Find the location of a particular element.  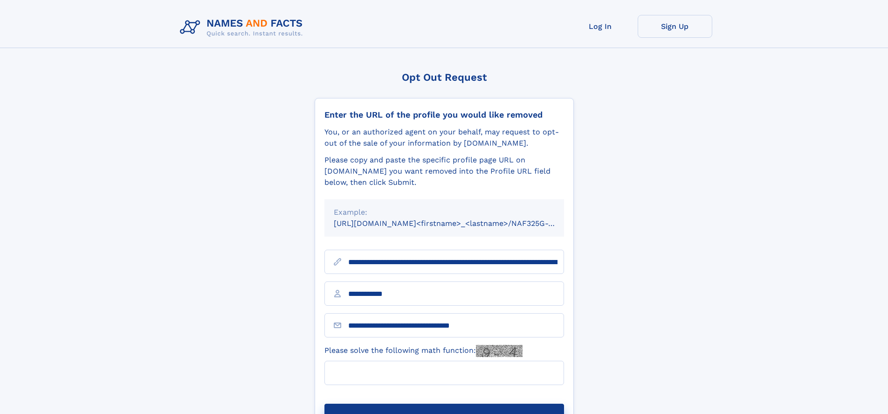

label: Please solve the following math function: is located at coordinates (423, 351).